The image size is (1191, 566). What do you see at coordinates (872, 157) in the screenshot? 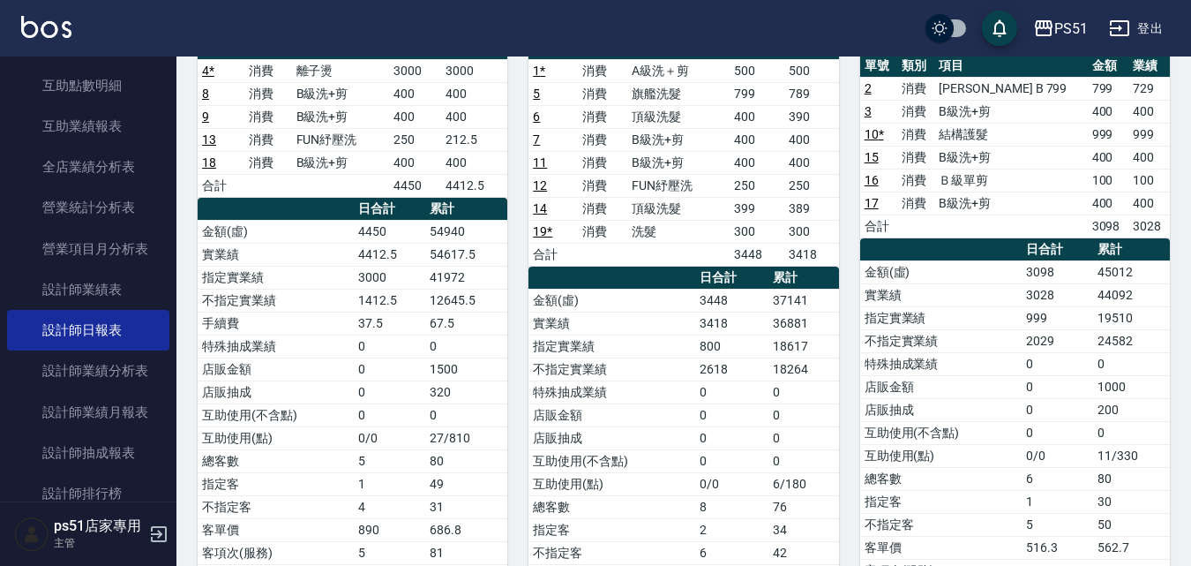
I see `a: 15` at bounding box center [872, 157].